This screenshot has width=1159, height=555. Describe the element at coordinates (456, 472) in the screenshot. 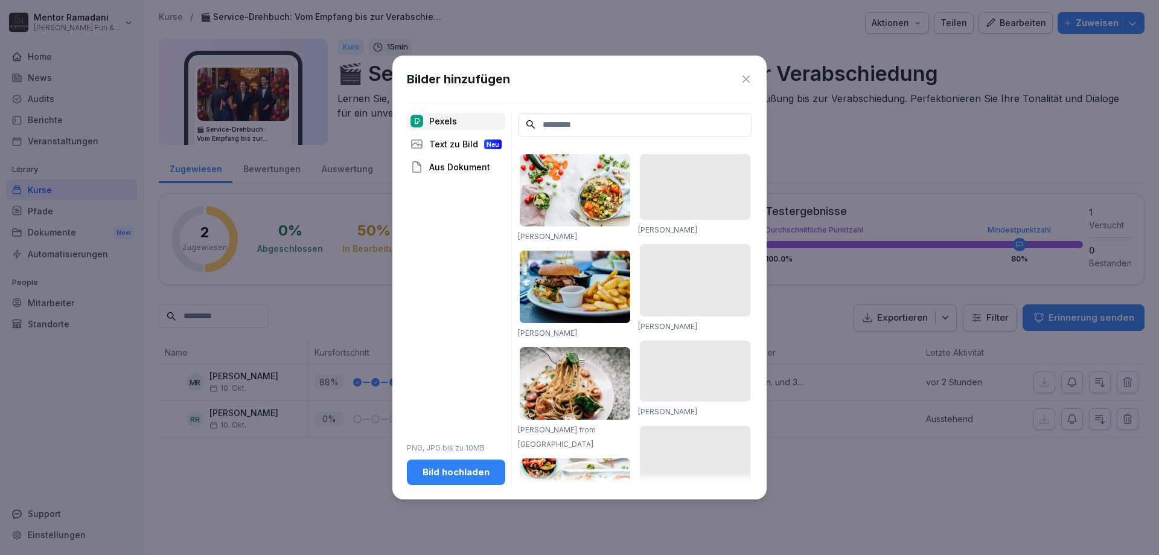

I see `div: Bild hochladen` at that location.